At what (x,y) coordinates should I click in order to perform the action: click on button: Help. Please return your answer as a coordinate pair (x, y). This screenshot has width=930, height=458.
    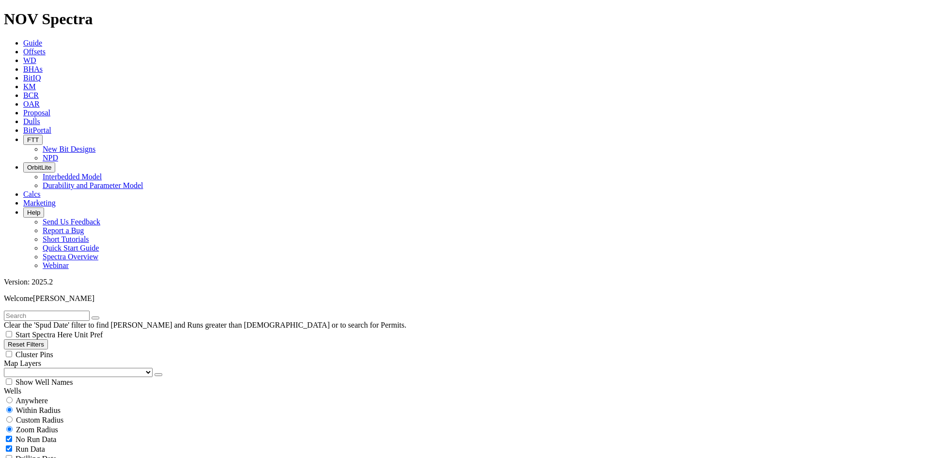
    Looking at the image, I should click on (33, 212).